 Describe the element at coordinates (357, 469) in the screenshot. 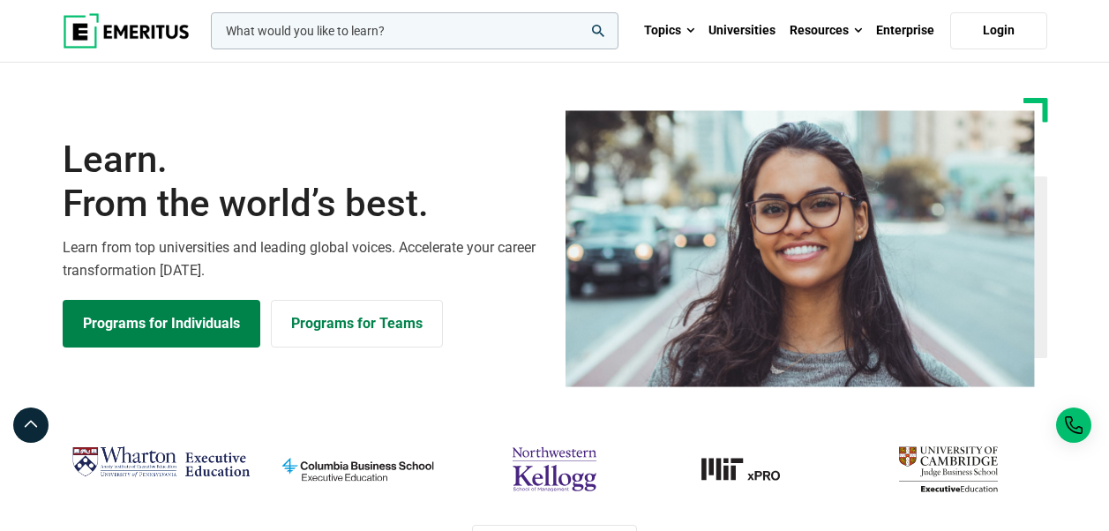

I see `a: columbia-business-school` at that location.